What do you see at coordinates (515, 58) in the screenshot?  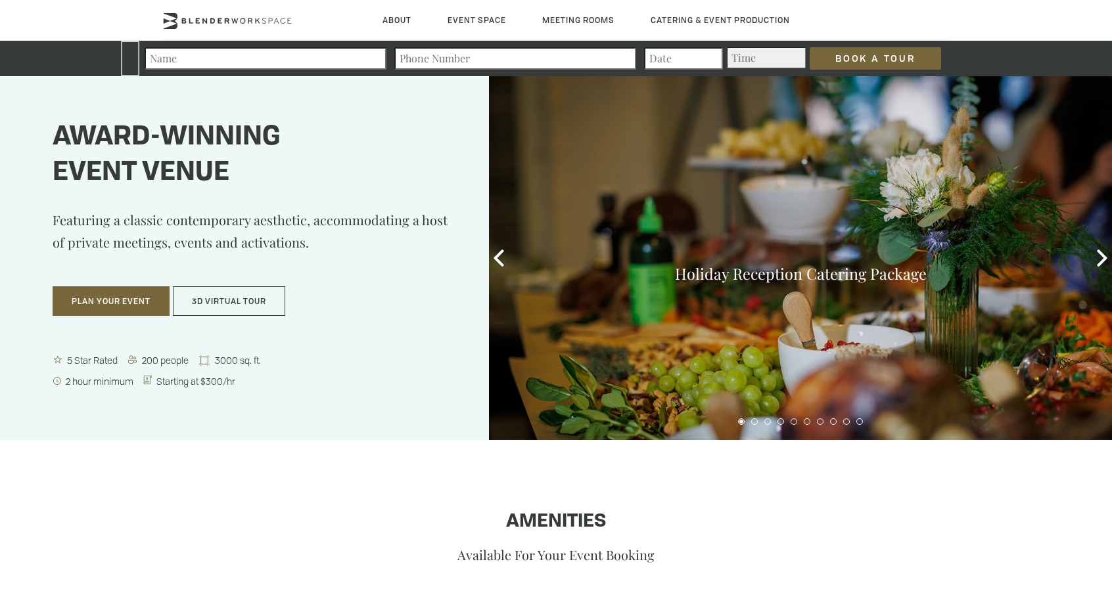 I see `input: Phone Number` at bounding box center [515, 58].